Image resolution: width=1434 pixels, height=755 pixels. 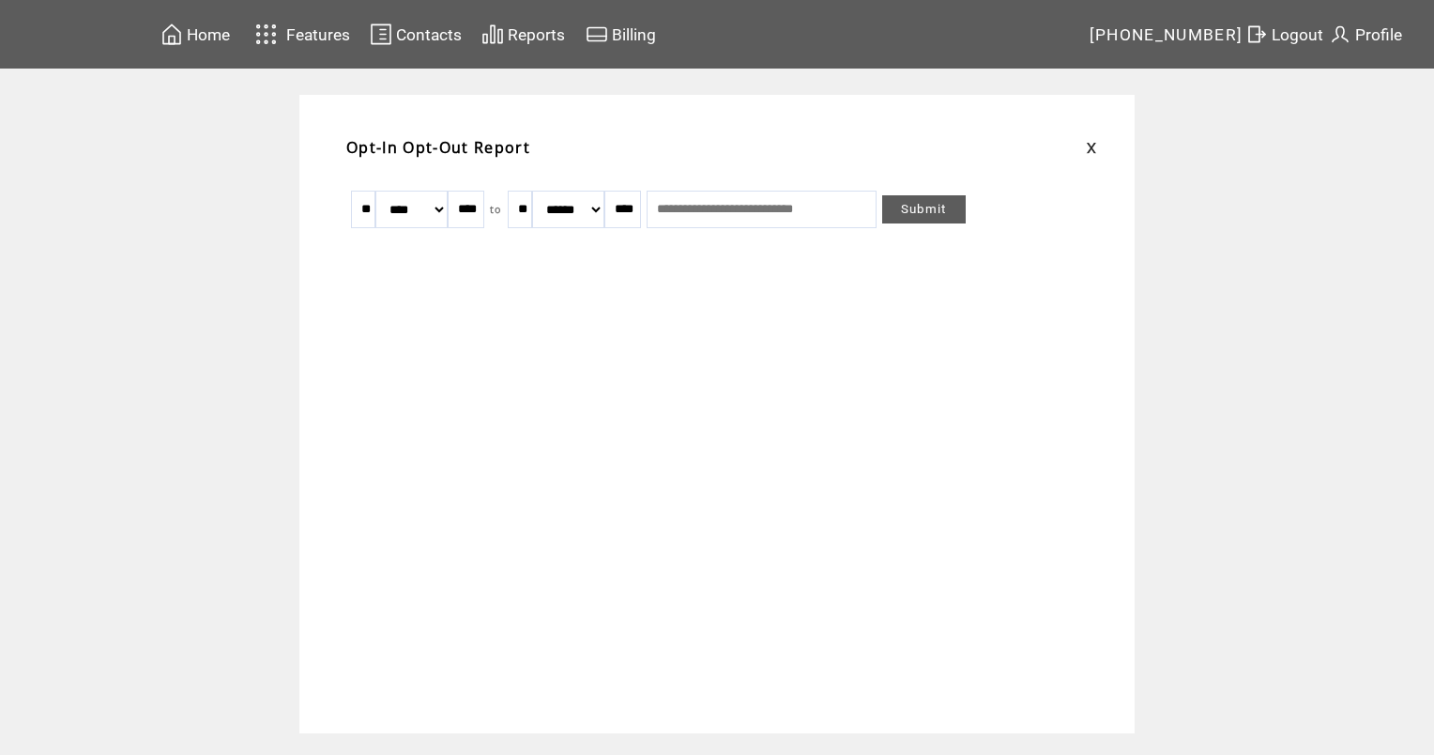 What do you see at coordinates (438, 147) in the screenshot?
I see `span: Opt-In Opt-Out Report` at bounding box center [438, 147].